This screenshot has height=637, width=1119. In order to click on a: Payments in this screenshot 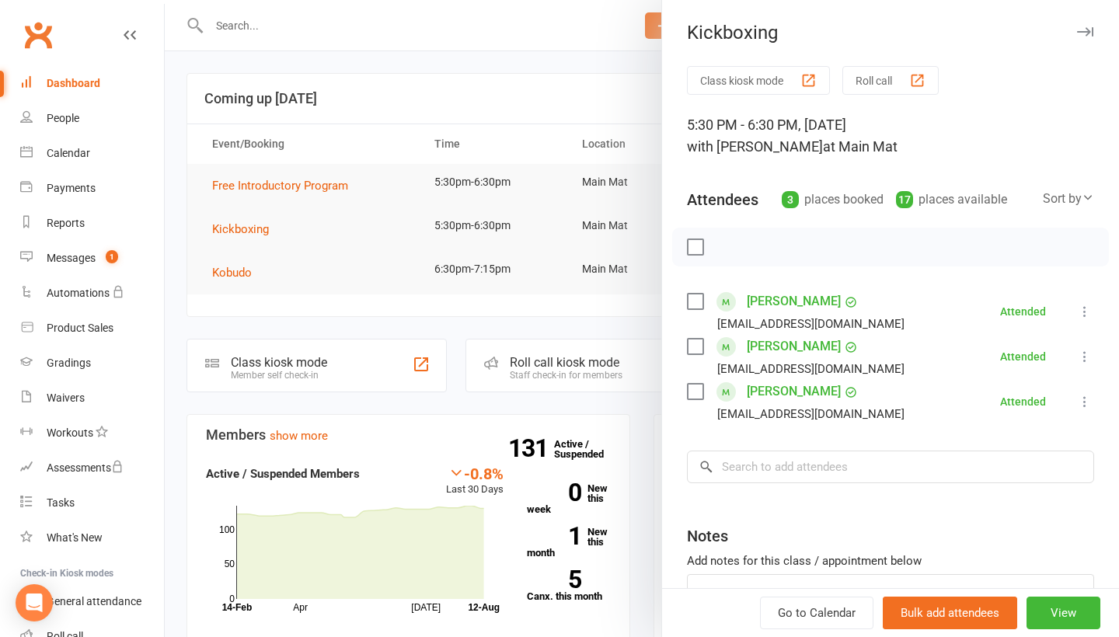, I will do `click(92, 188)`.